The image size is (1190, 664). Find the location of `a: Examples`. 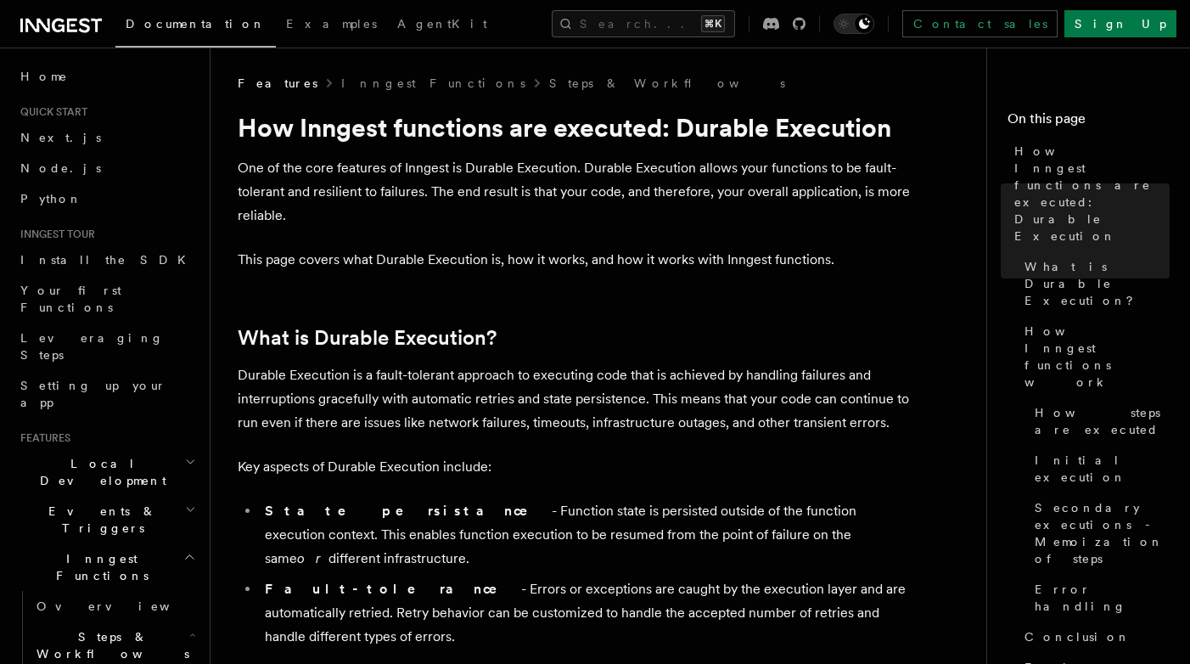

a: Examples is located at coordinates (331, 25).